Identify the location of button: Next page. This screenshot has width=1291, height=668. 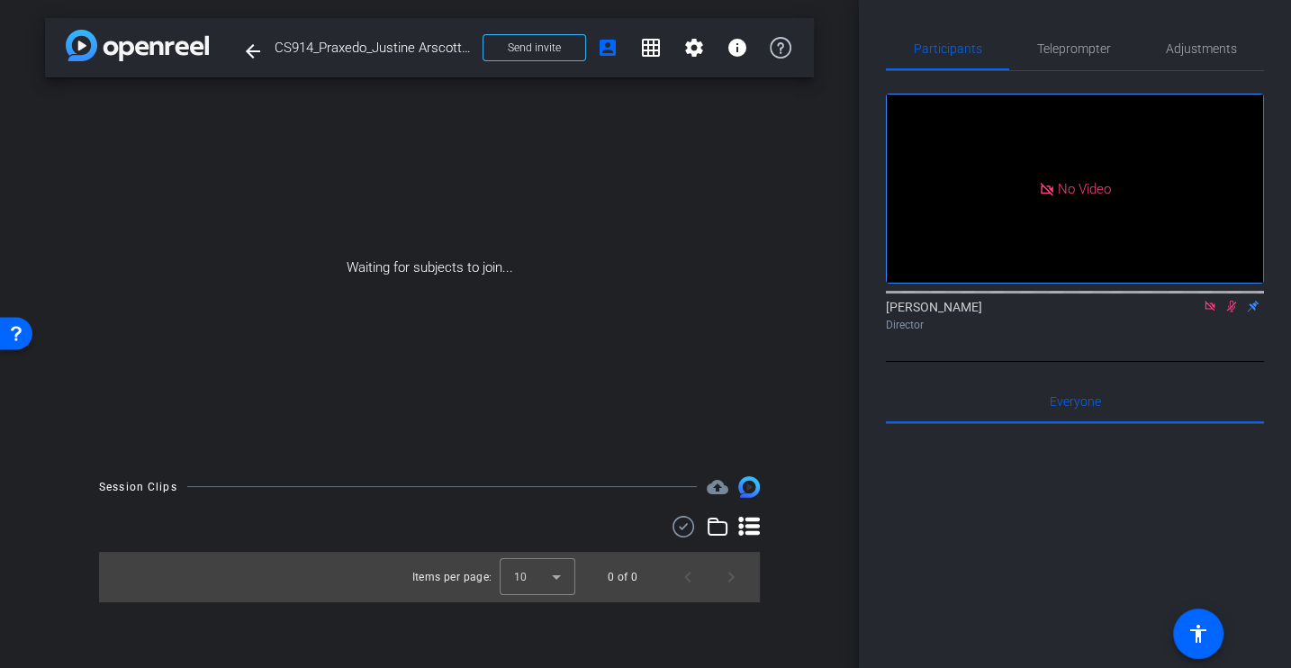
(731, 577).